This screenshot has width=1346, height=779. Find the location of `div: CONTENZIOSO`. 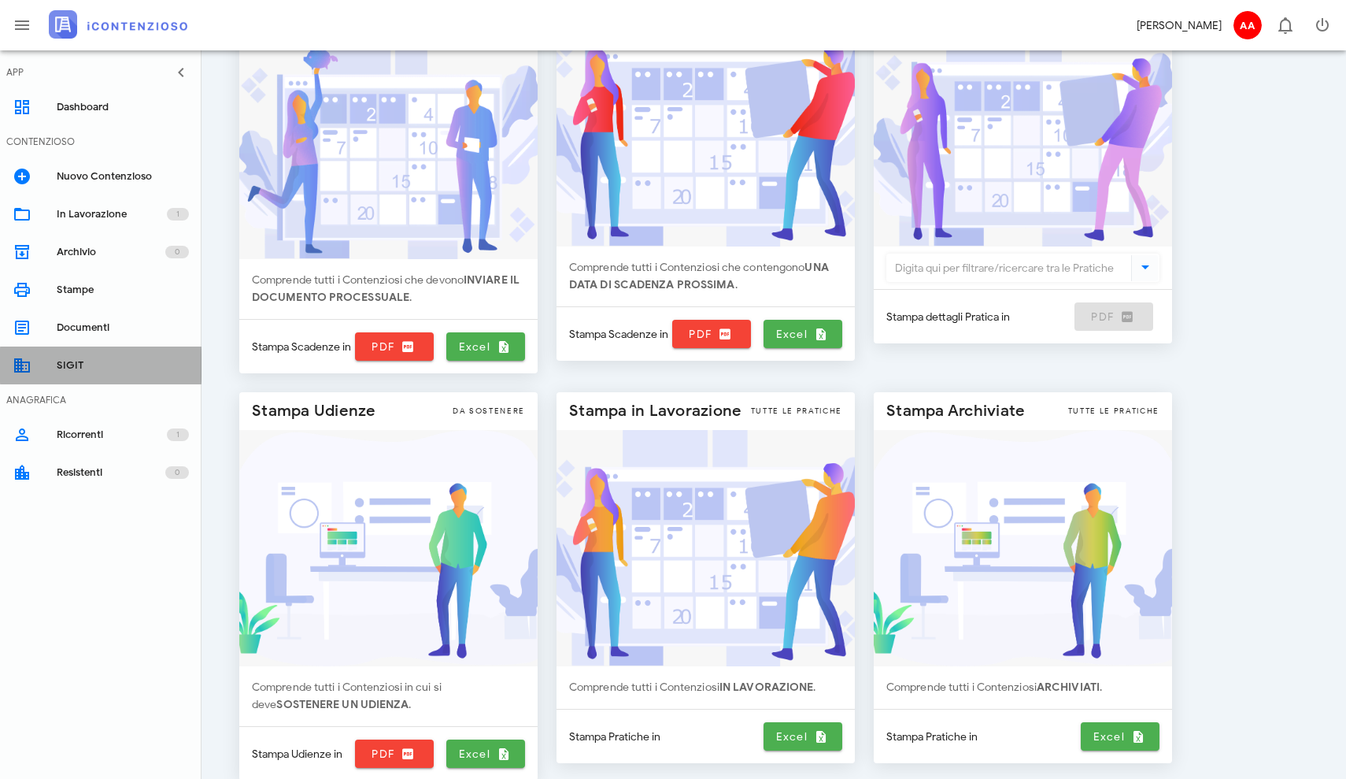

div: CONTENZIOSO is located at coordinates (40, 142).